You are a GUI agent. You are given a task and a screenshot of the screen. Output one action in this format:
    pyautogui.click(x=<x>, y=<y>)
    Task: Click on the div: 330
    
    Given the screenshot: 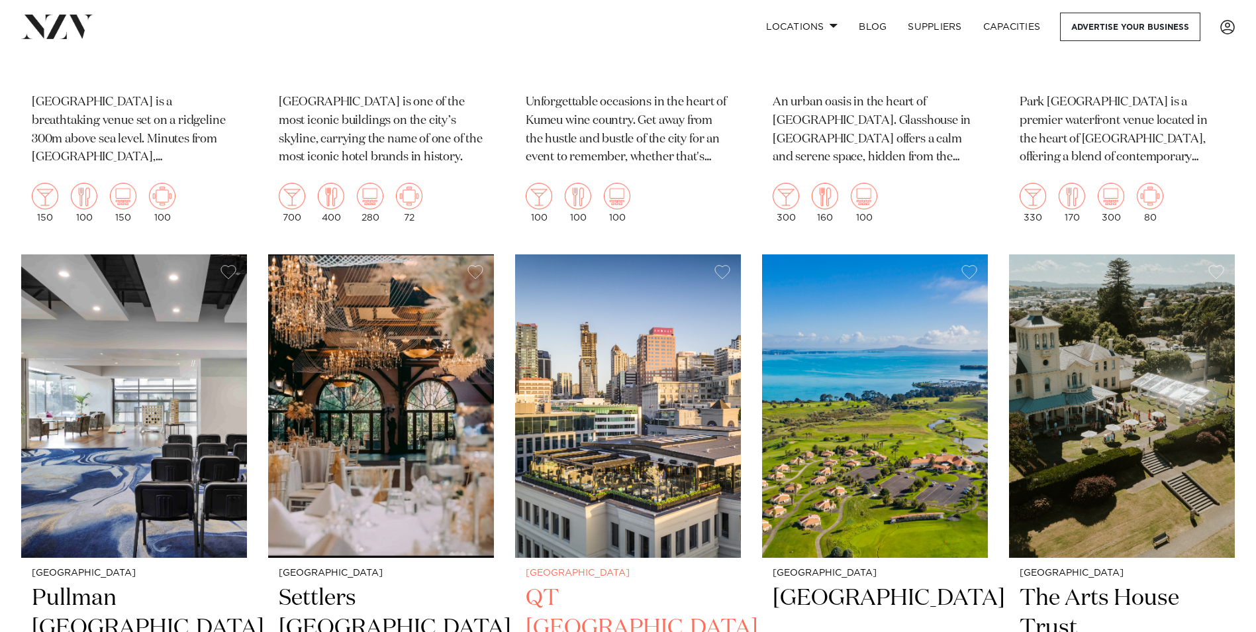 What is the action you would take?
    pyautogui.click(x=1033, y=203)
    